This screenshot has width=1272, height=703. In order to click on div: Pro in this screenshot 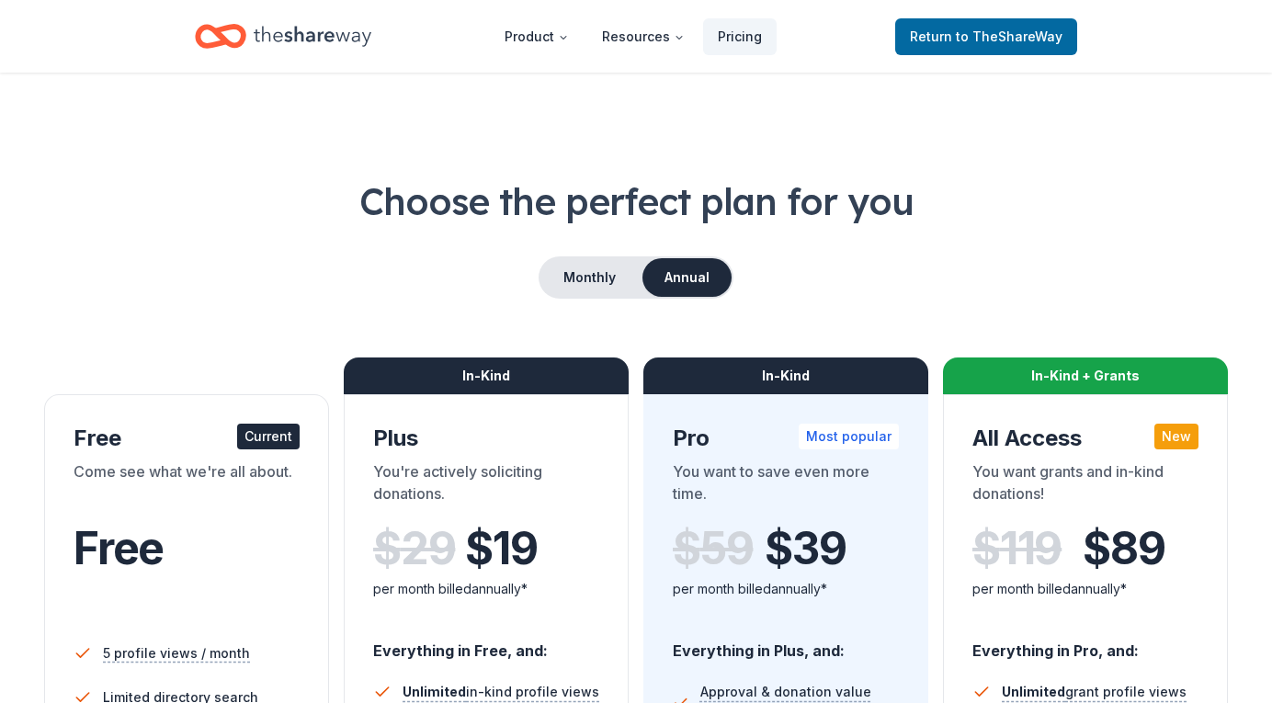, I will do `click(786, 438)`.